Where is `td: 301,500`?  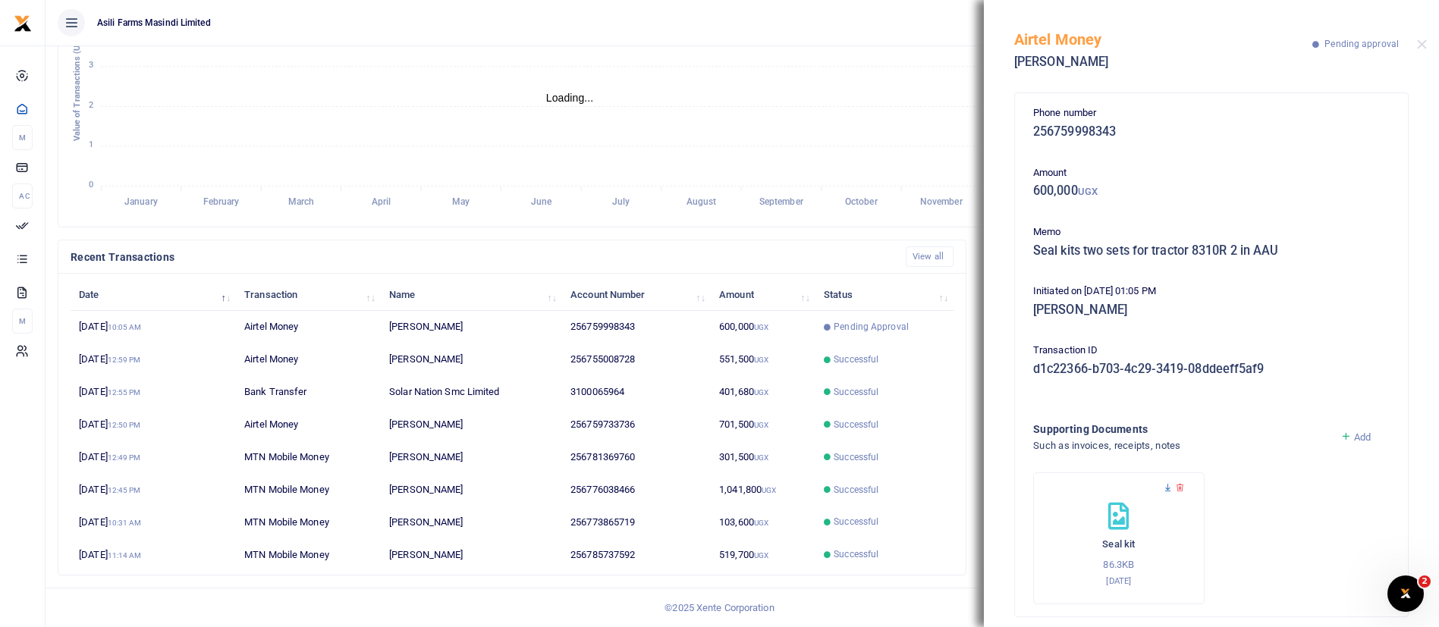 td: 301,500 is located at coordinates (763, 457).